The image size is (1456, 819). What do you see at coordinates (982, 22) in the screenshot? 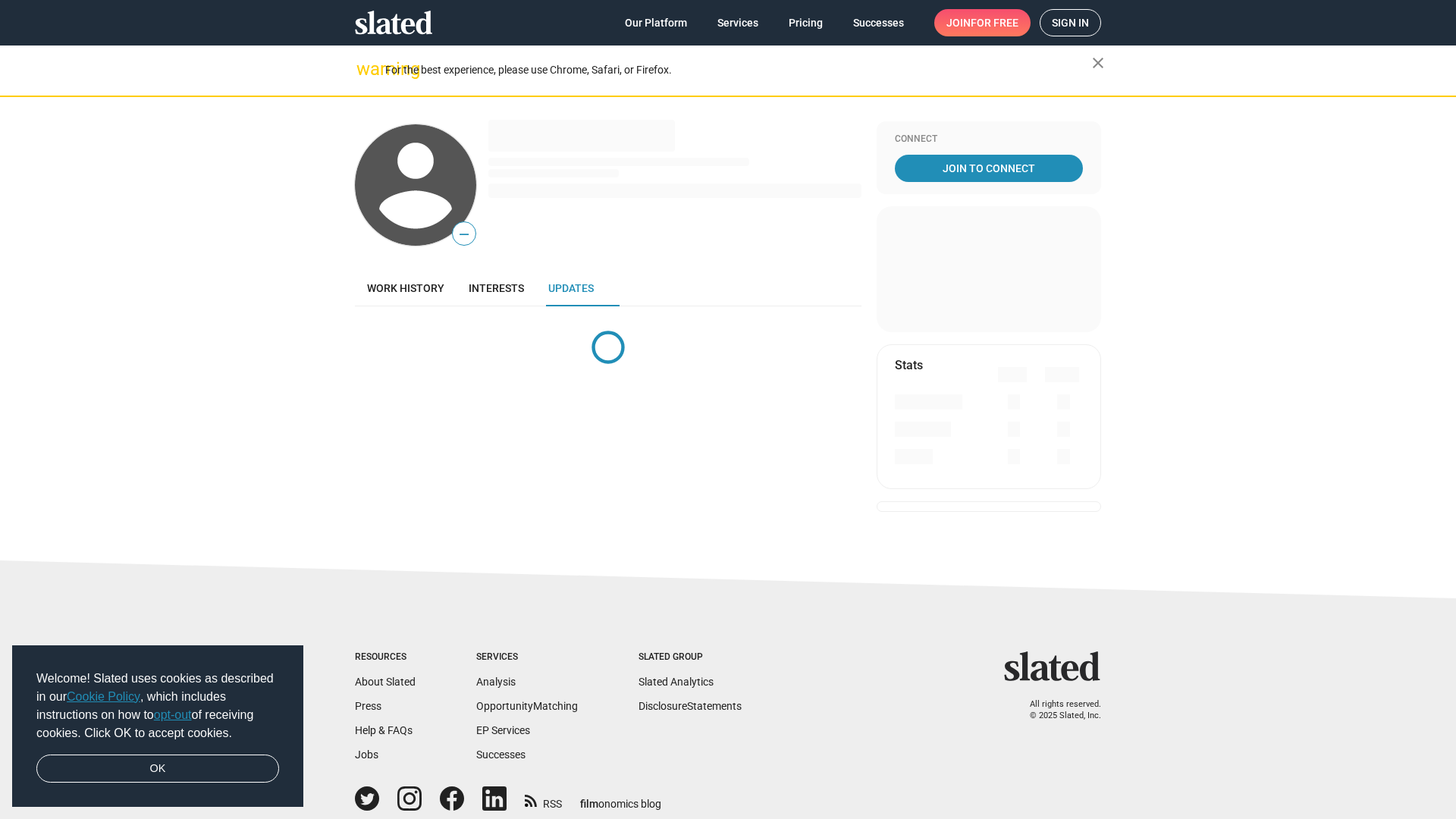
I see `span: Join` at bounding box center [982, 22].